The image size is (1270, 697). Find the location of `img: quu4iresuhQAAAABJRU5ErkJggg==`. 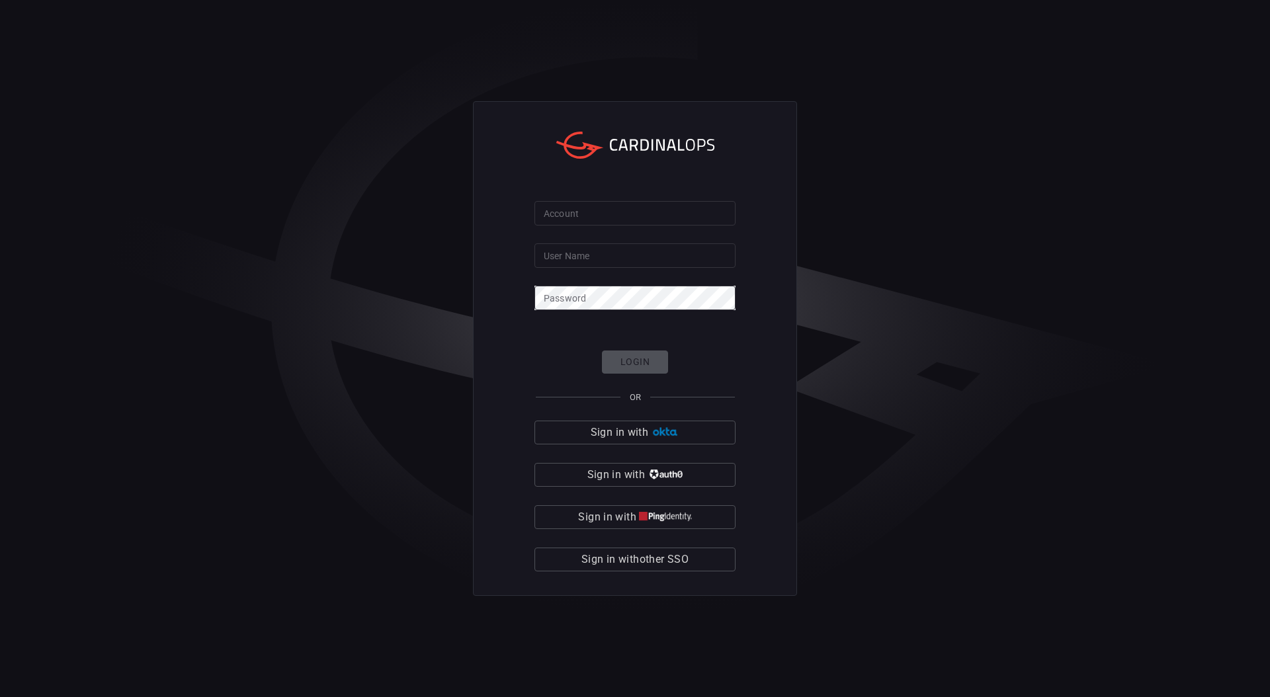

img: quu4iresuhQAAAABJRU5ErkJggg== is located at coordinates (665, 517).